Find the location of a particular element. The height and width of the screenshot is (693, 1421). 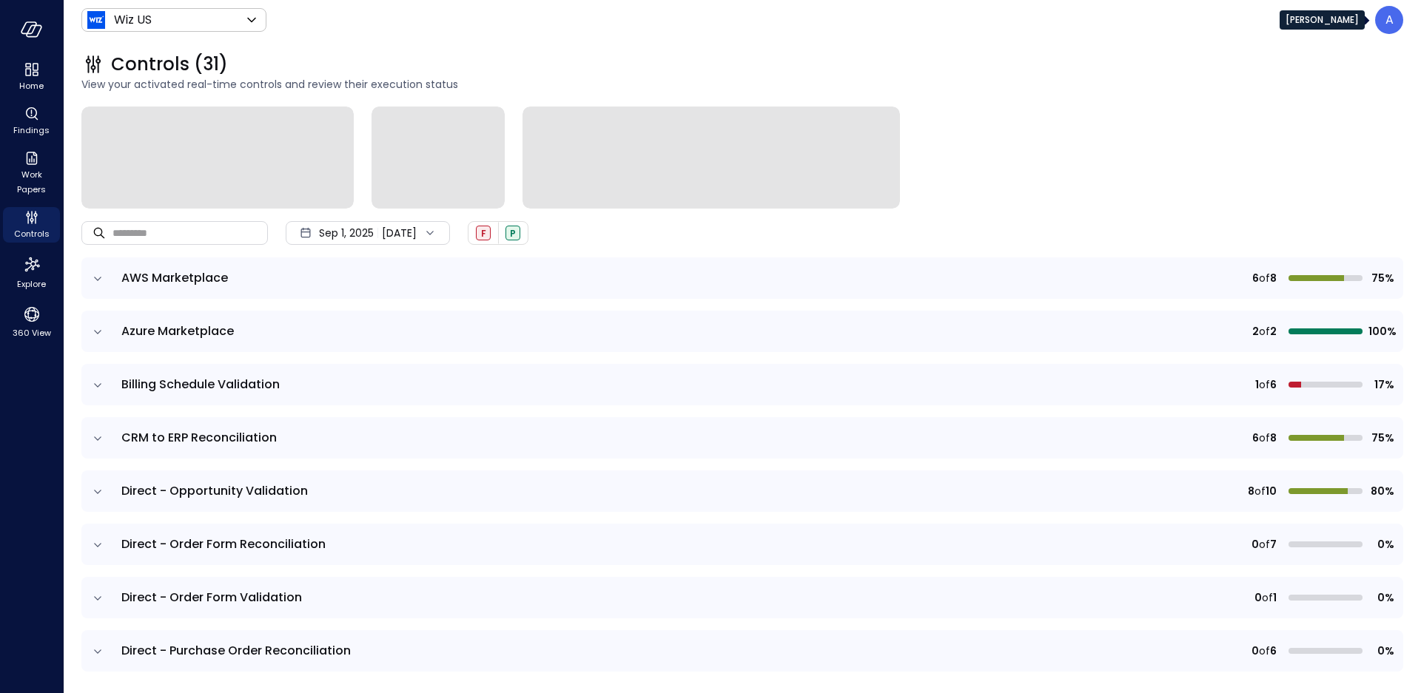

span: View your activated real-time controls and review their execution status is located at coordinates (742, 84).